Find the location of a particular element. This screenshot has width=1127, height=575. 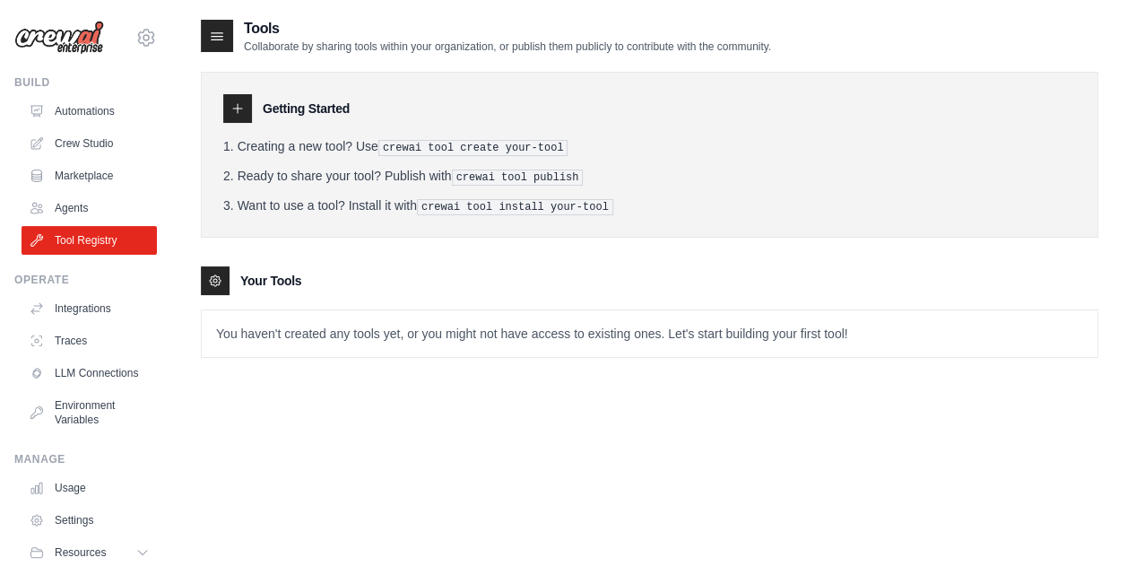

a: Traces is located at coordinates (89, 341).